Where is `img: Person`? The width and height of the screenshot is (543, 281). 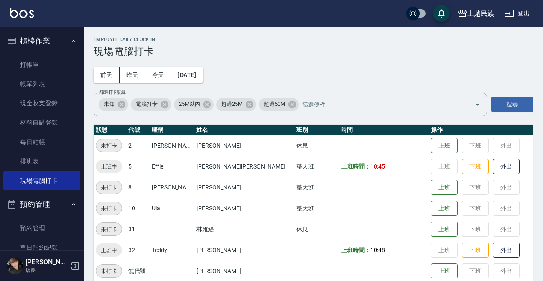 img: Person is located at coordinates (15, 266).